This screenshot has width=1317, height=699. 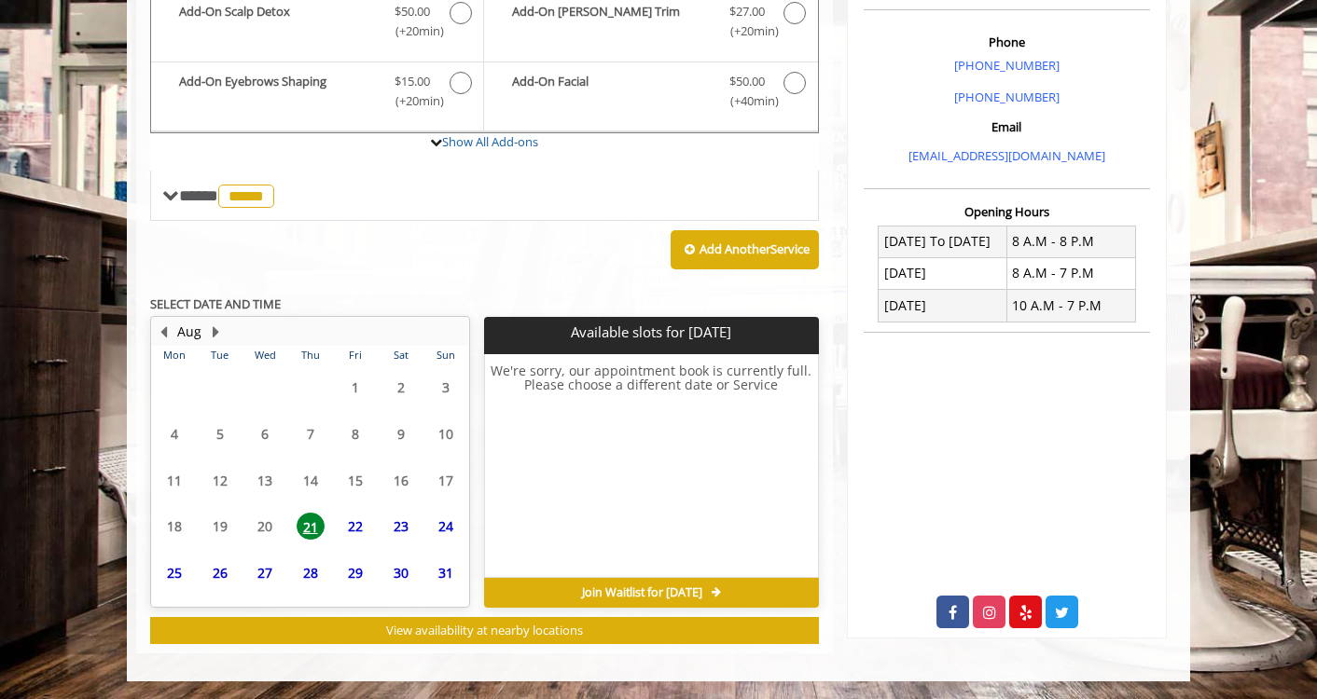 What do you see at coordinates (400, 574) in the screenshot?
I see `td: Select day30` at bounding box center [400, 574].